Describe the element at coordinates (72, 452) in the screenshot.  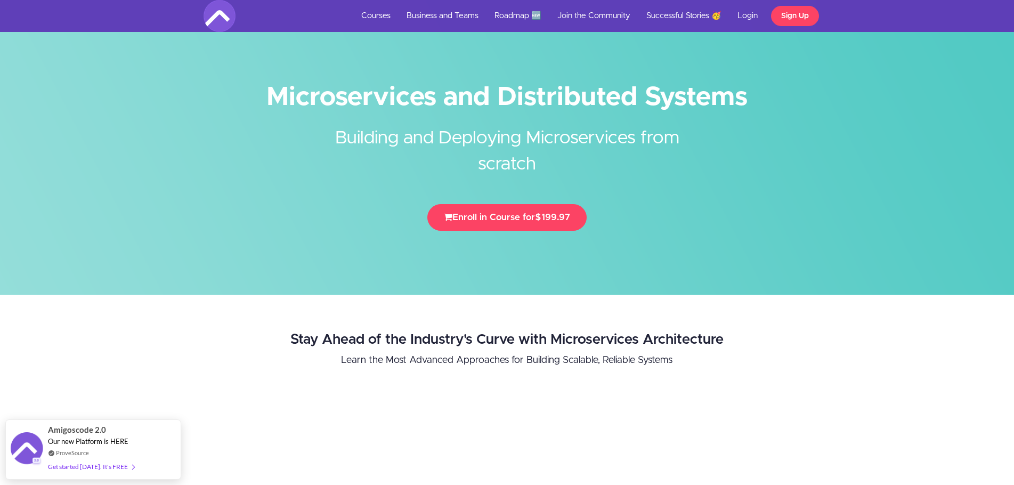
I see `a: ProveSource` at that location.